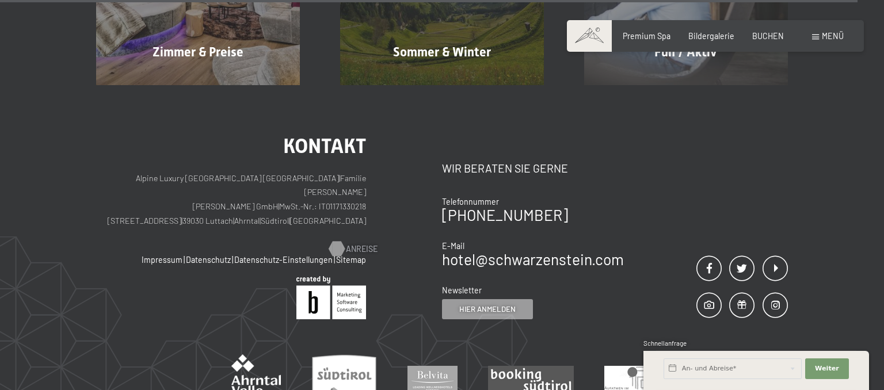  I want to click on a: Datenschutz-Einstellungen, so click(283, 259).